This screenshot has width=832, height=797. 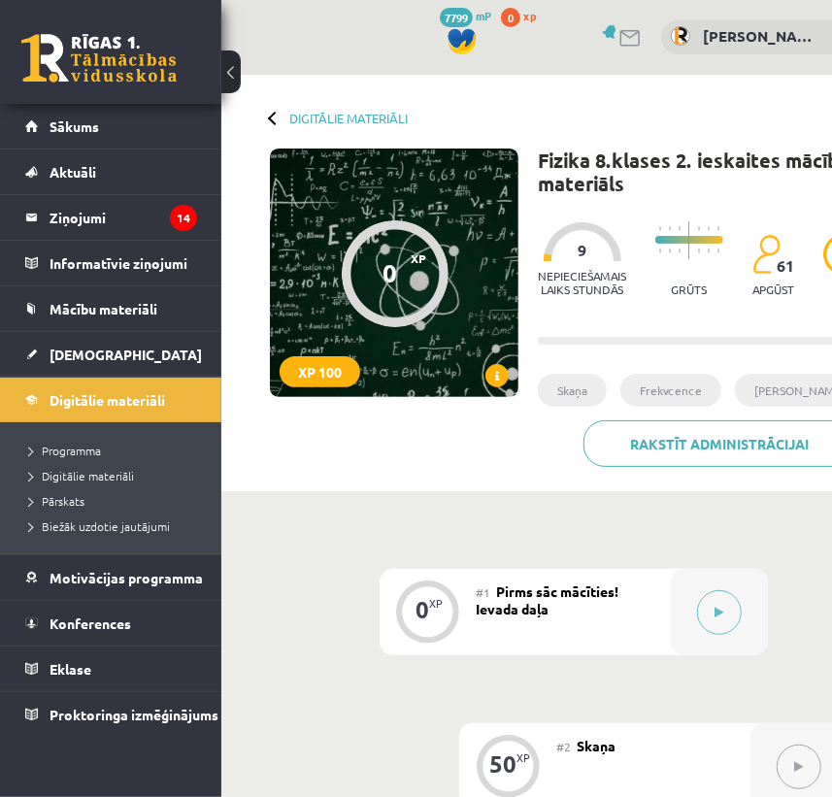 What do you see at coordinates (689, 289) in the screenshot?
I see `p: Grūts` at bounding box center [689, 289].